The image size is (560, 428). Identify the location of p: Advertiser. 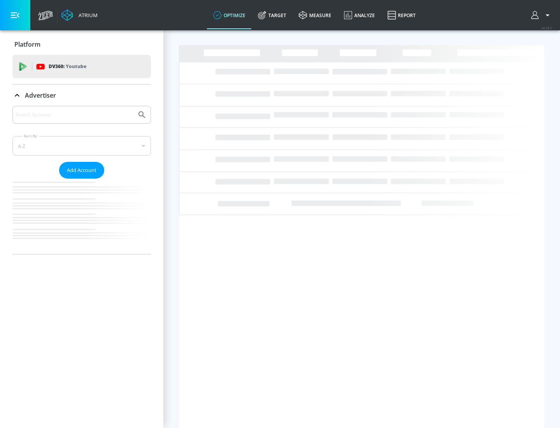
(40, 95).